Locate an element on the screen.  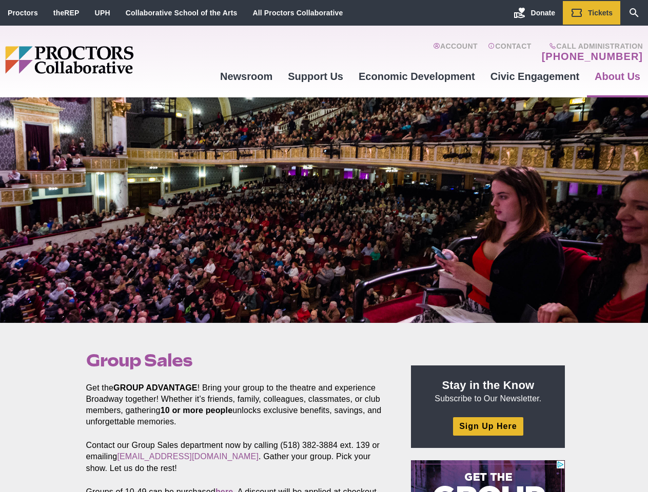
a: Tickets is located at coordinates (591, 13).